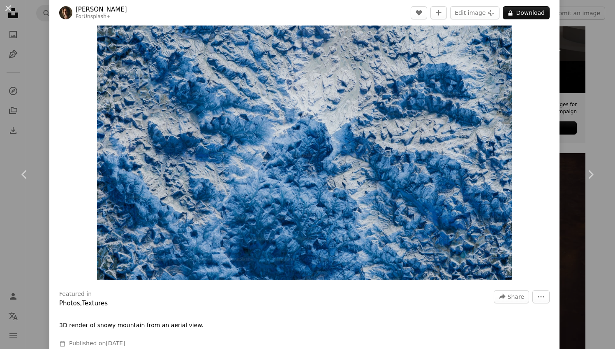  What do you see at coordinates (115, 343) in the screenshot?
I see `time: April 16, 2024 at 2:23:35 AM EDT` at bounding box center [115, 343].